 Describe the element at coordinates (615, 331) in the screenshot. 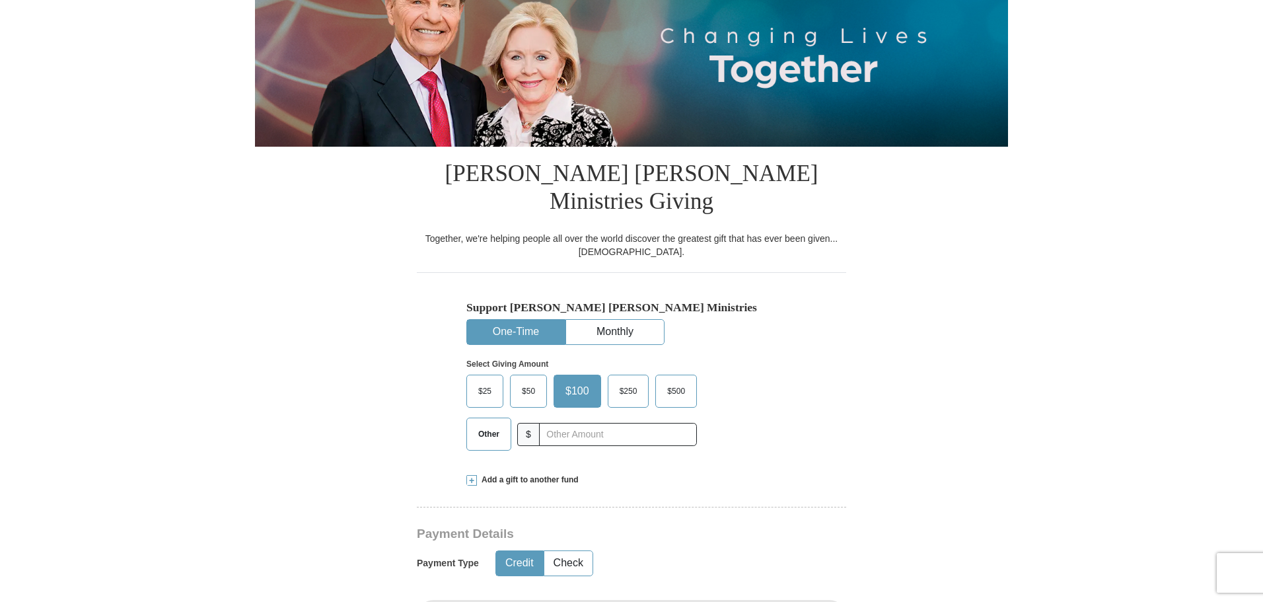

I see `button: Monthly` at that location.